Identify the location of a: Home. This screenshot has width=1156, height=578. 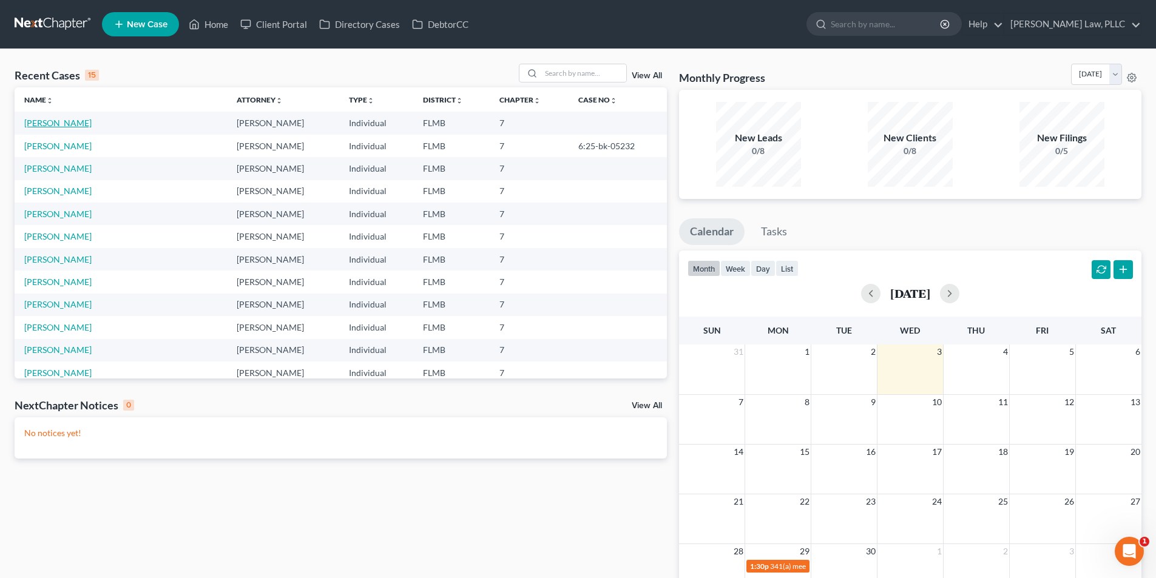
(208, 24).